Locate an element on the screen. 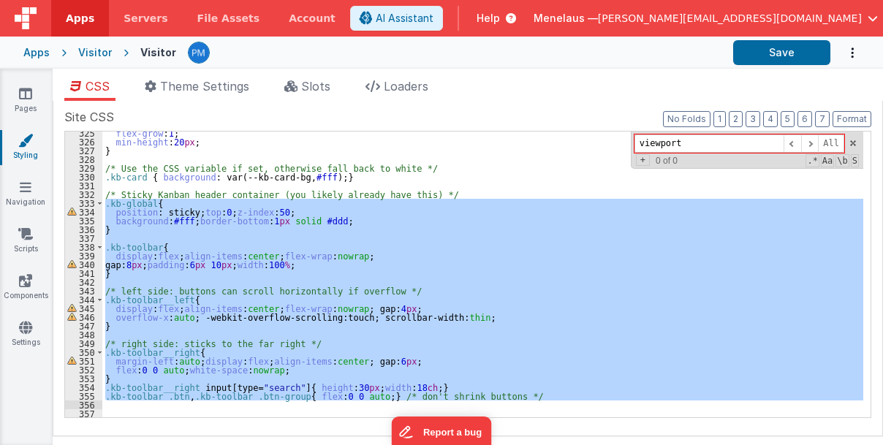 This screenshot has width=883, height=445. div: 348 is located at coordinates (83, 335).